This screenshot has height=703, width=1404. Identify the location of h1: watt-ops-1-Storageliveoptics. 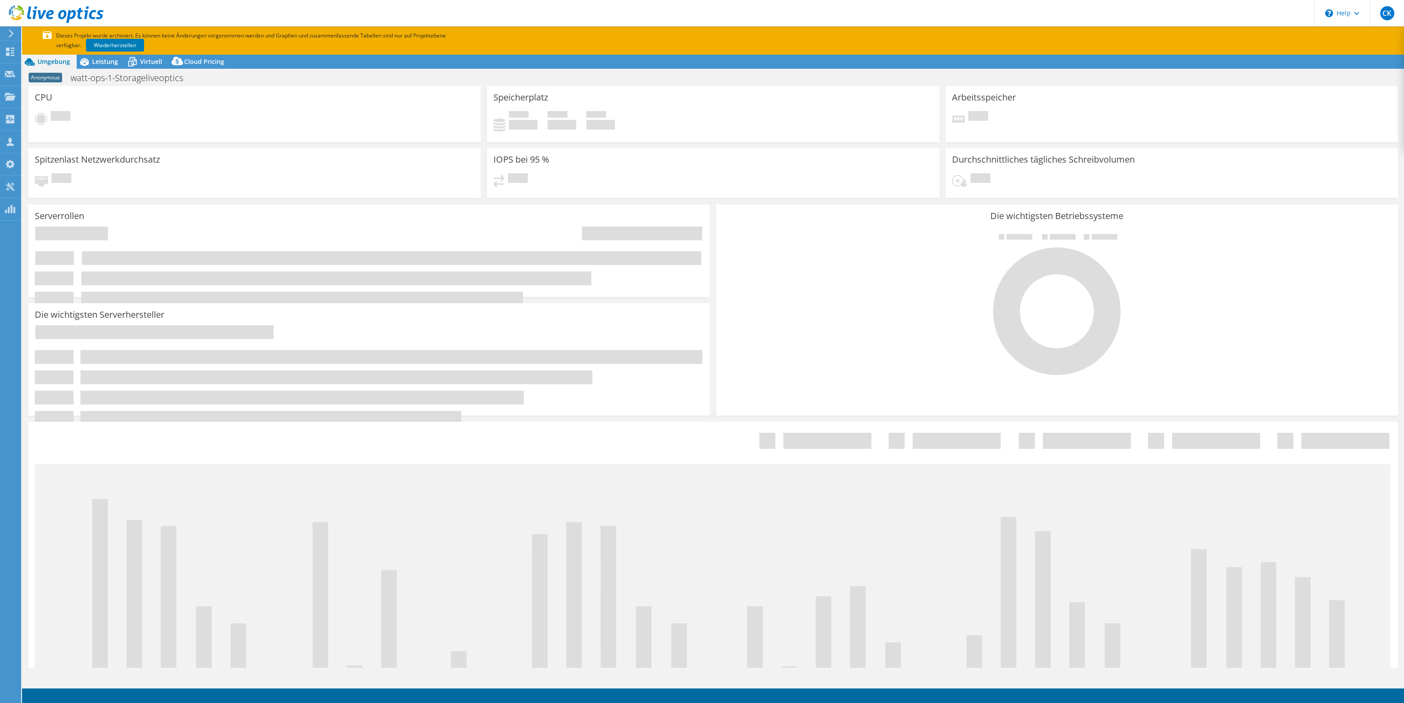
(132, 78).